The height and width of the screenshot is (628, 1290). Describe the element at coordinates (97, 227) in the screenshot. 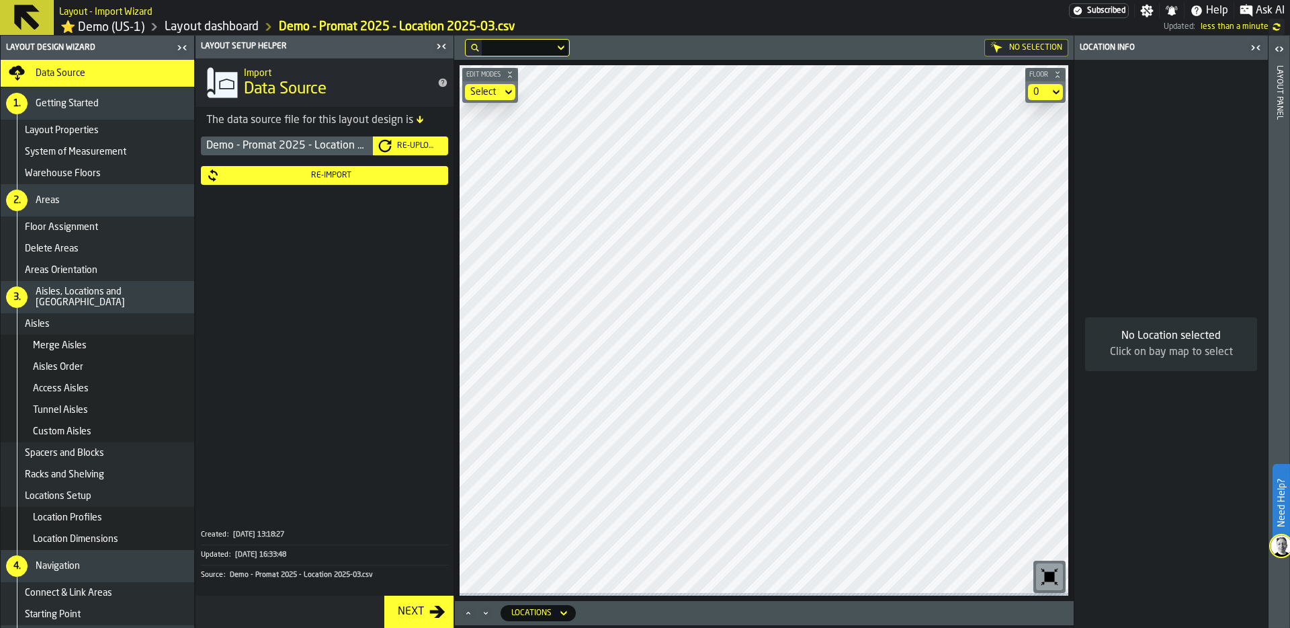

I see `li: menu Floor Assignment` at that location.